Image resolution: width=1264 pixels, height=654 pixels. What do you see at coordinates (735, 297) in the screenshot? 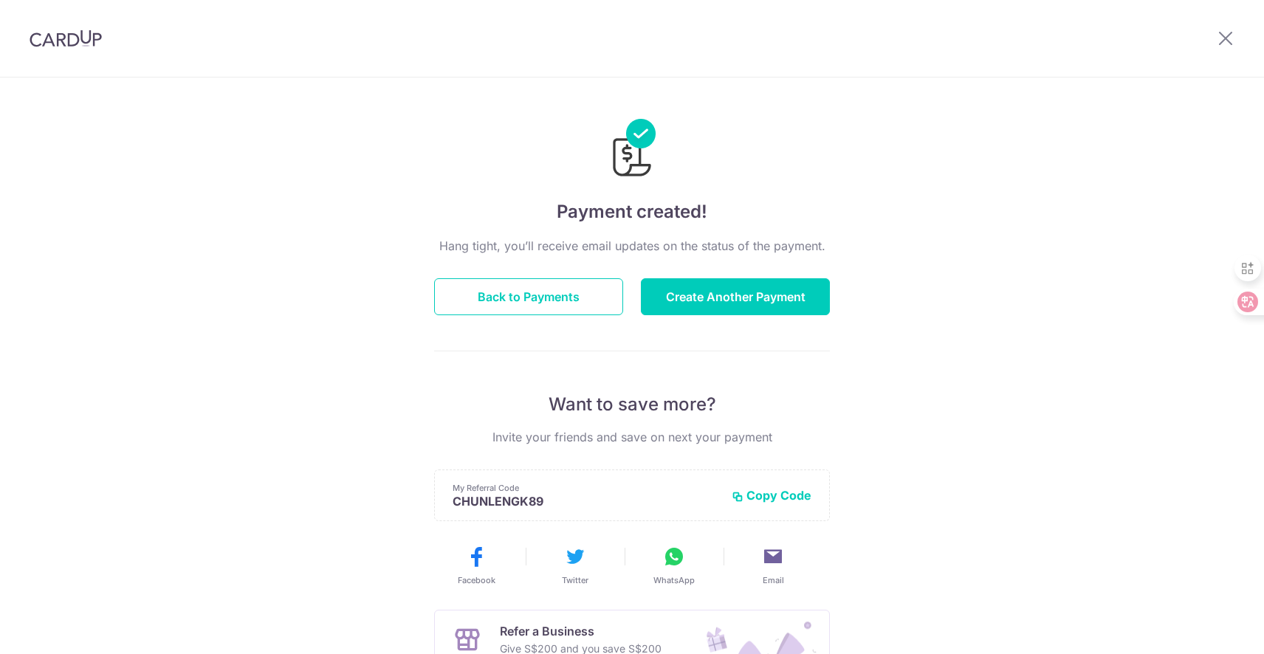
I see `button: Create Another Payment` at bounding box center [735, 297].